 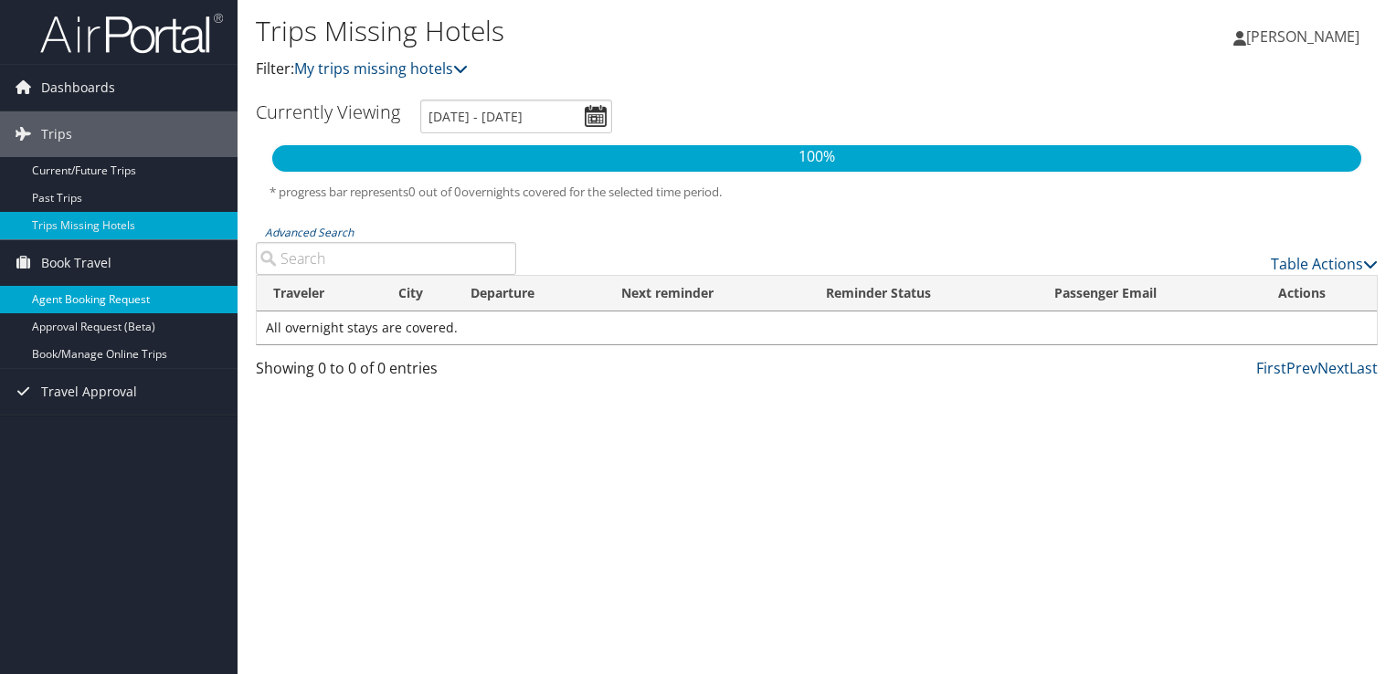 I want to click on input: Advanced Search, so click(x=386, y=259).